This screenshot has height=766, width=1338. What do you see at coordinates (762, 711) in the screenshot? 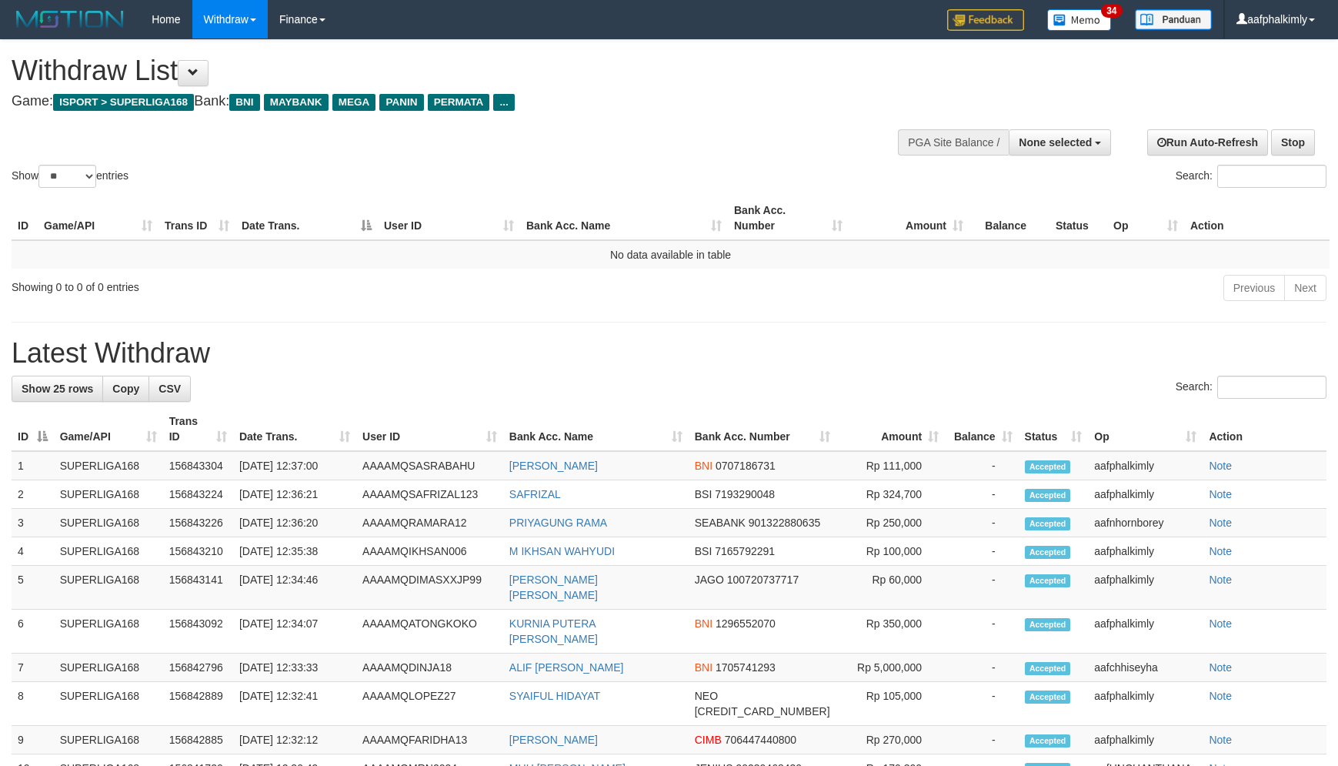
I see `span: Copy 5859459223534313 to clipboard` at bounding box center [762, 711].